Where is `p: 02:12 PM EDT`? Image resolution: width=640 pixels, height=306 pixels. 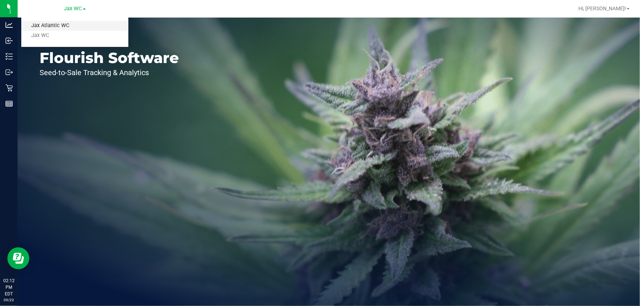
p: 02:12 PM EDT is located at coordinates (9, 288).